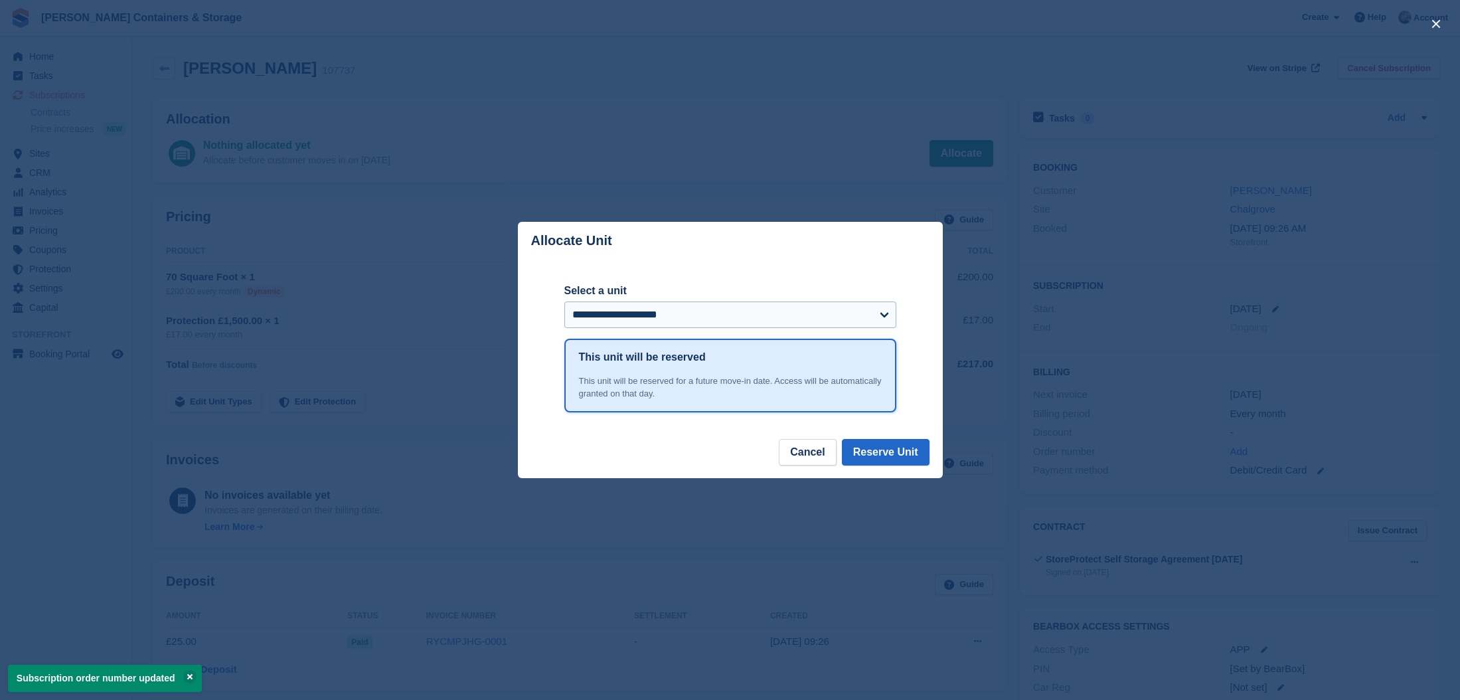 This screenshot has width=1460, height=700. Describe the element at coordinates (886, 452) in the screenshot. I see `button: Reserve Unit` at that location.